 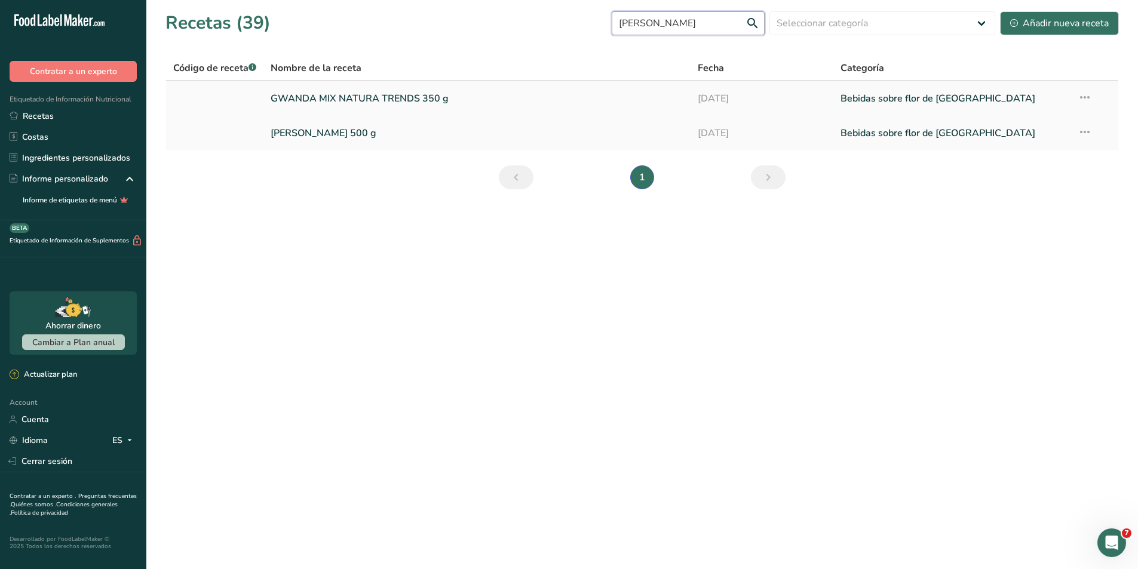 I want to click on a: Quiénes somos ., so click(x=33, y=505).